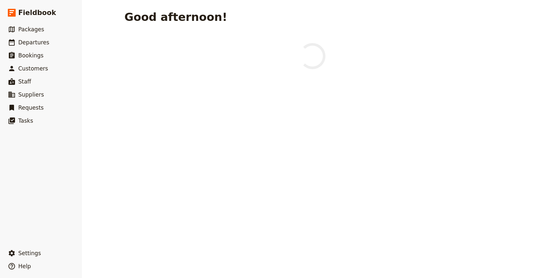  I want to click on span: Packages, so click(31, 29).